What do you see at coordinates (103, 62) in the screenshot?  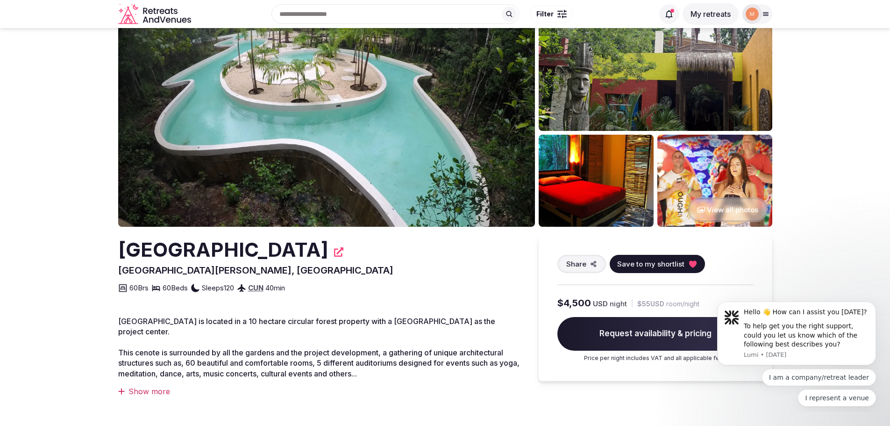 I see `p: Message from Lumi, sent 2w ago` at bounding box center [103, 62].